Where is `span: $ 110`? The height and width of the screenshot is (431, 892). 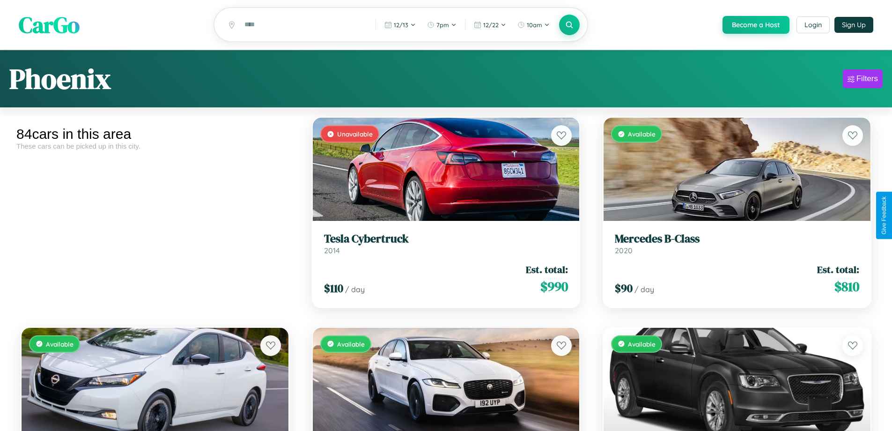 span: $ 110 is located at coordinates (334, 288).